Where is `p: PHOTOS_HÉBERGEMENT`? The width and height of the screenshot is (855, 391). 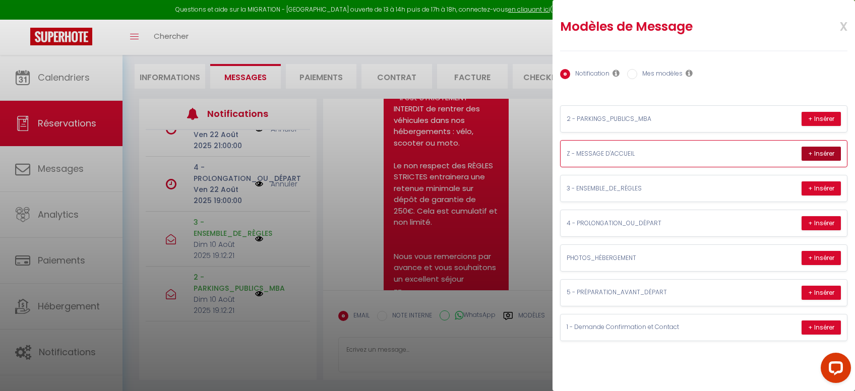 p: PHOTOS_HÉBERGEMENT is located at coordinates (642, 258).